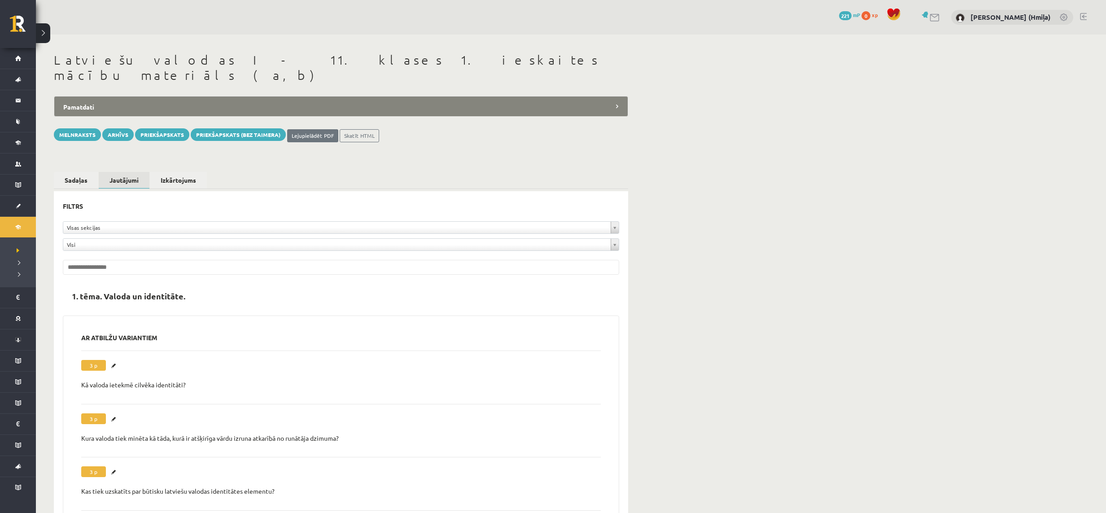  Describe the element at coordinates (341, 106) in the screenshot. I see `legend: Pamatdati` at that location.